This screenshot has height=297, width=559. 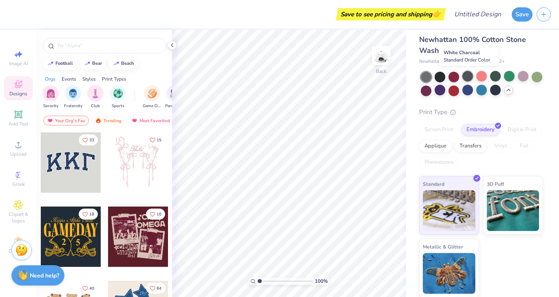 What do you see at coordinates (443, 247) in the screenshot?
I see `span: Metallic & Glitter` at bounding box center [443, 247].